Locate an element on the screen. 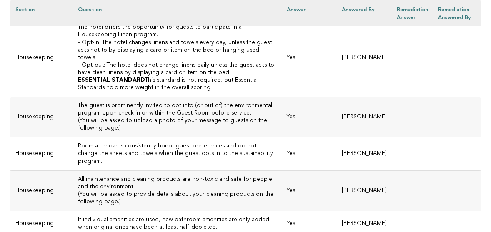 This screenshot has height=232, width=491. p: (You will be asked to provide details about your cleaning products on the following page.) is located at coordinates (177, 199).